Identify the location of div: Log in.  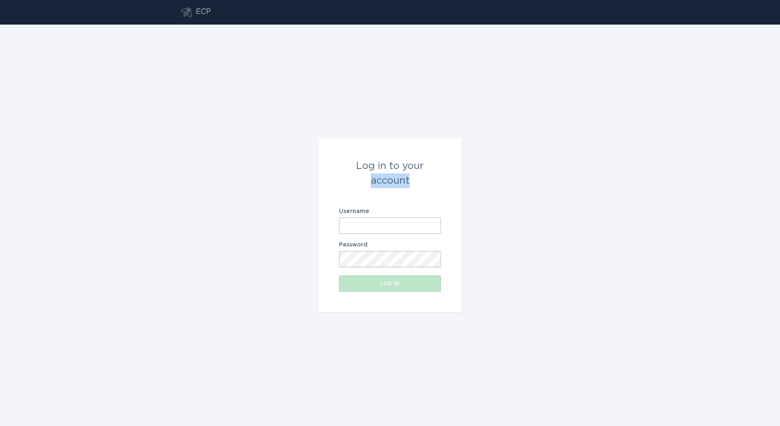
(390, 283).